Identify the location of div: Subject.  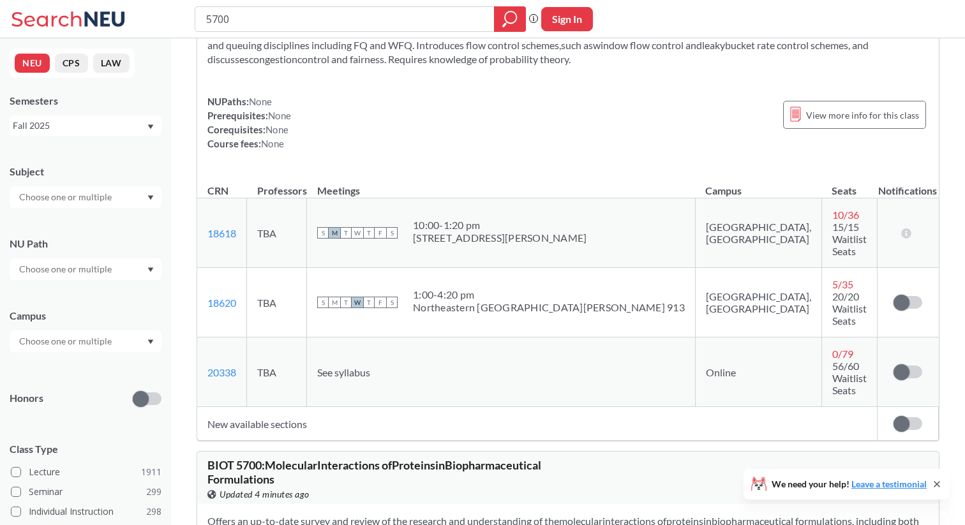
(86, 172).